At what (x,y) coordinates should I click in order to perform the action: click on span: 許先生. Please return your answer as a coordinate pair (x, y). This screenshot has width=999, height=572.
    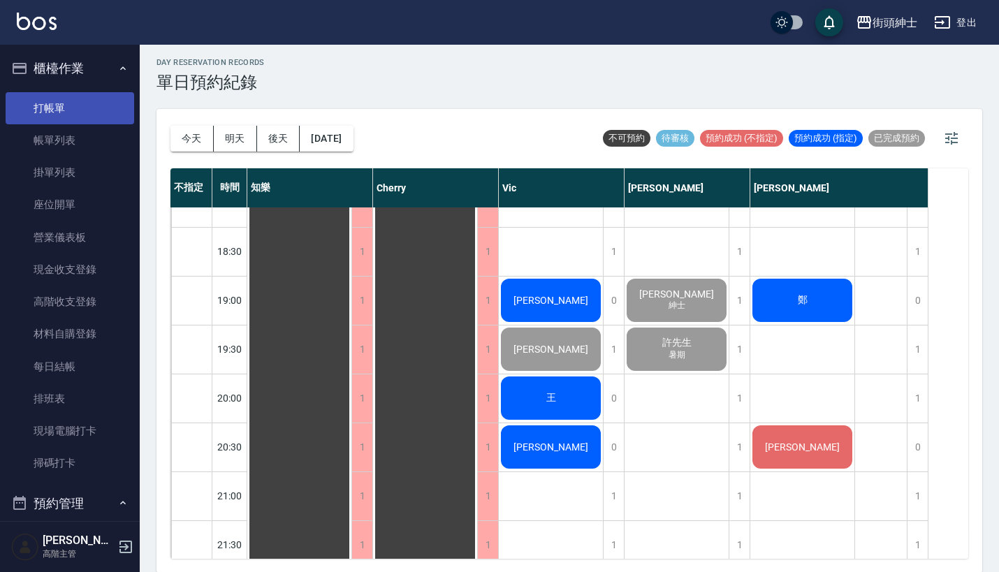
    Looking at the image, I should click on (677, 343).